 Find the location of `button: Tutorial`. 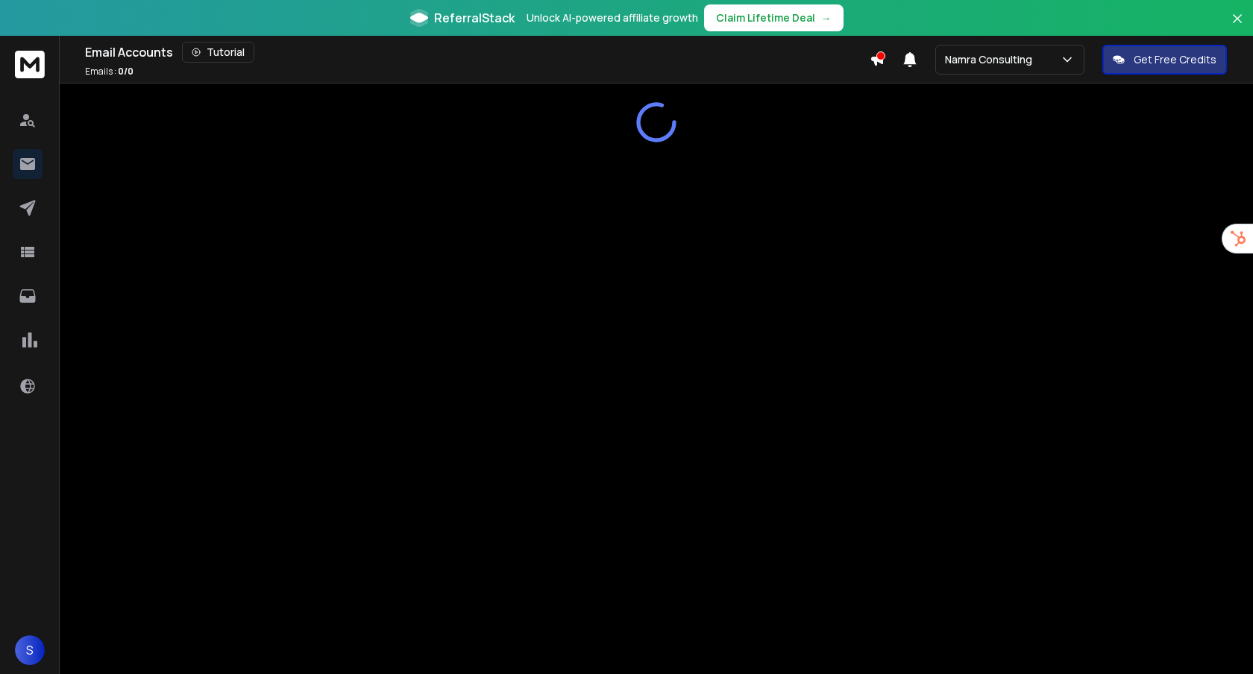

button: Tutorial is located at coordinates (218, 52).